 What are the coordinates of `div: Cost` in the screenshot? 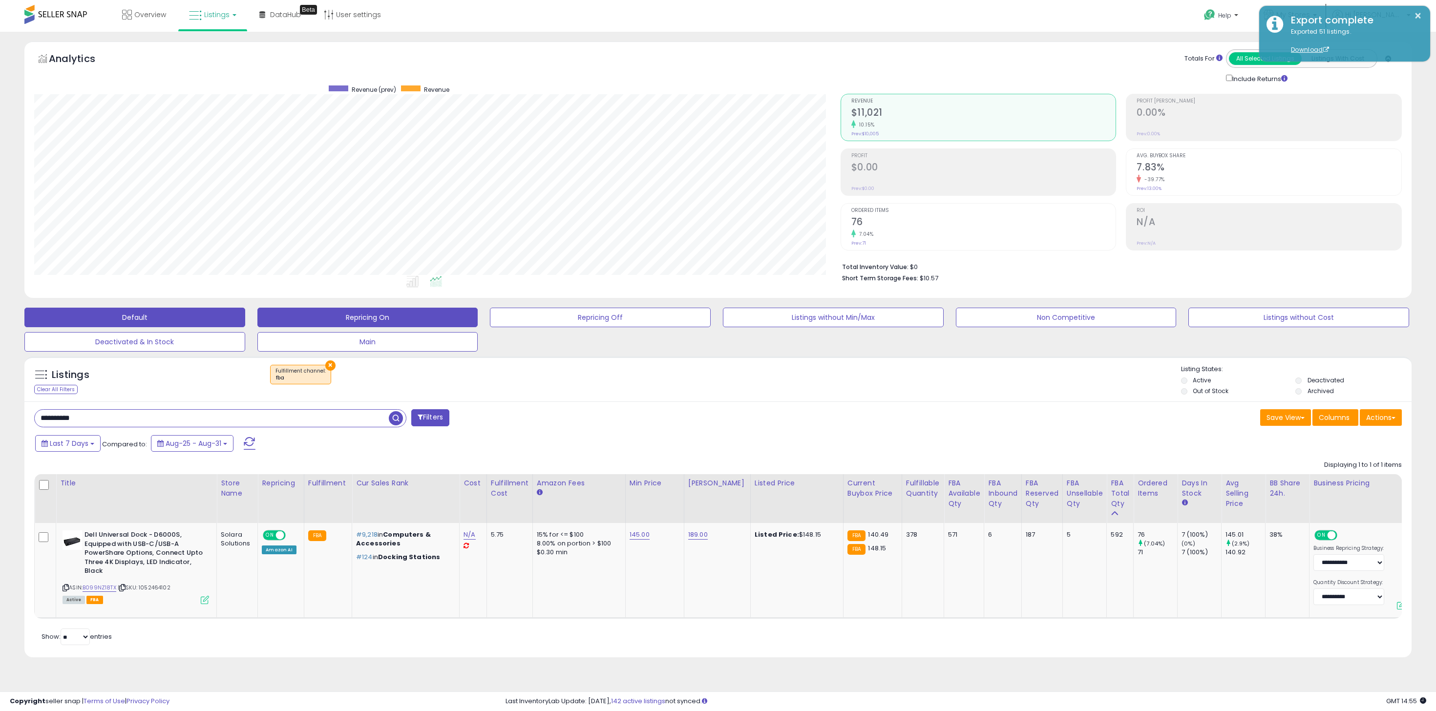 It's located at (473, 483).